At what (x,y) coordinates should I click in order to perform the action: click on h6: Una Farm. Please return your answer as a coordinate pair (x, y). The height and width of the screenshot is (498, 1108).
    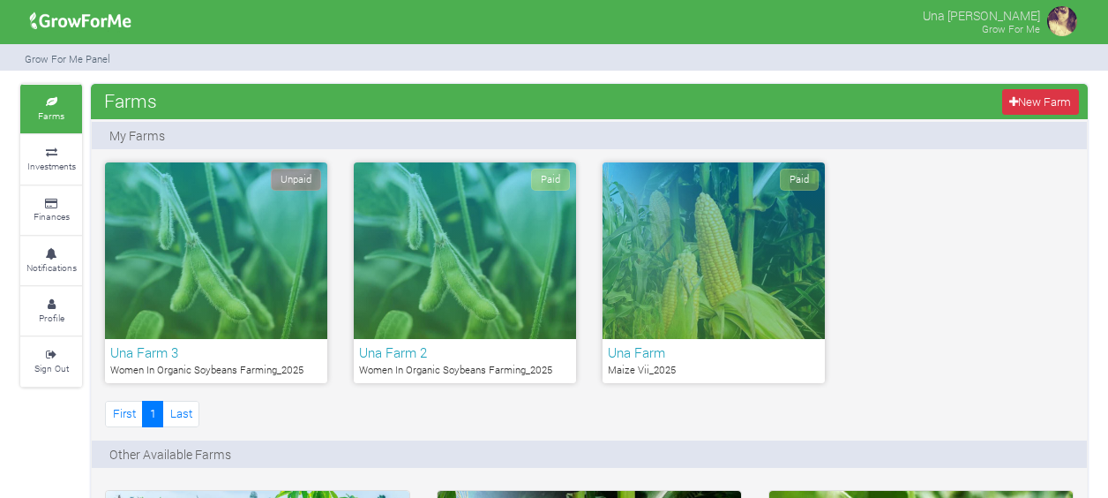
    Looking at the image, I should click on (714, 352).